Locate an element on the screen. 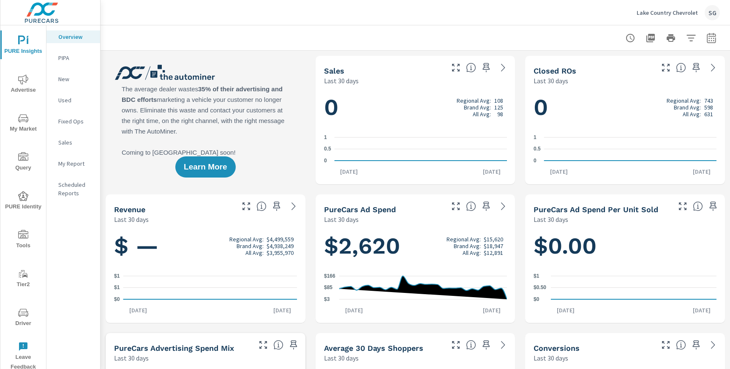 The image size is (730, 369). div: Used is located at coordinates (73, 100).